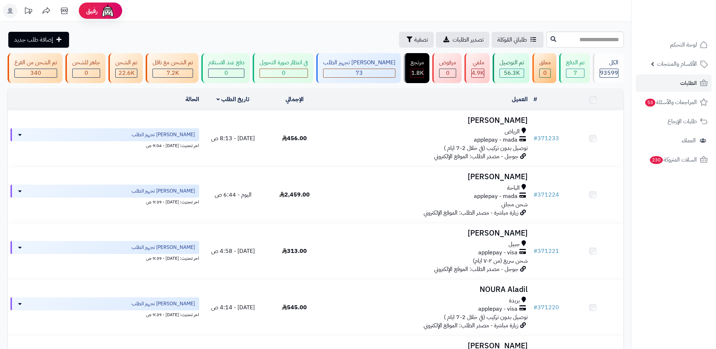  What do you see at coordinates (125, 68) in the screenshot?
I see `a: تم الشحن 22.6K` at bounding box center [125, 68].